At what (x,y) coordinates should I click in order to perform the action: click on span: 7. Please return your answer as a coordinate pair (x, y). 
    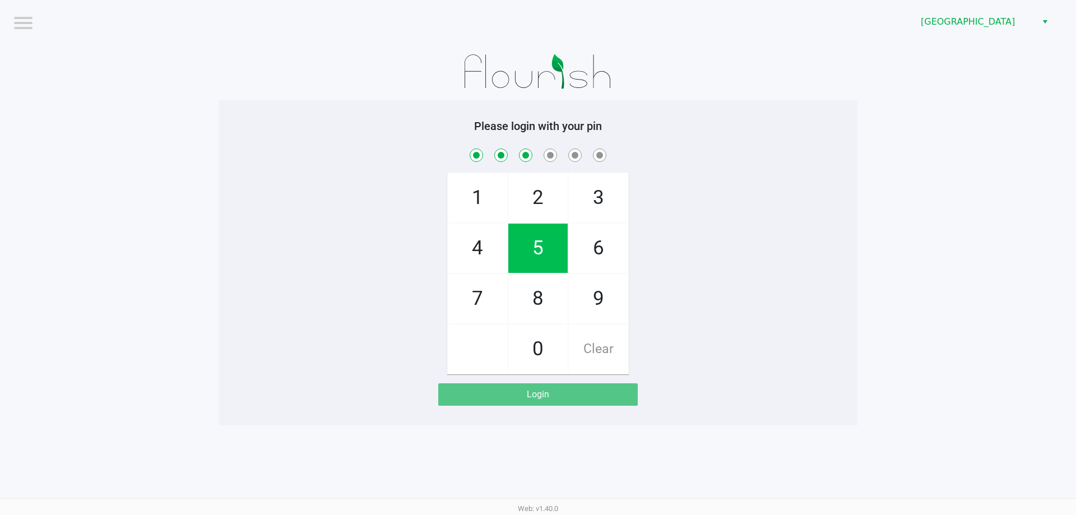
    Looking at the image, I should click on (477, 299).